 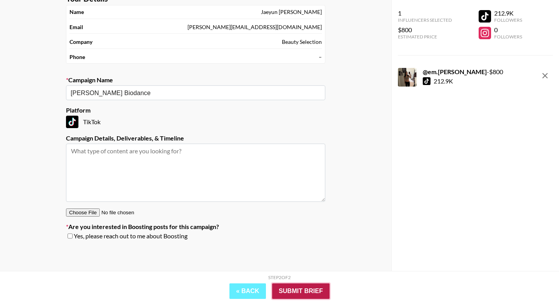 I want to click on div: 1, so click(x=424, y=13).